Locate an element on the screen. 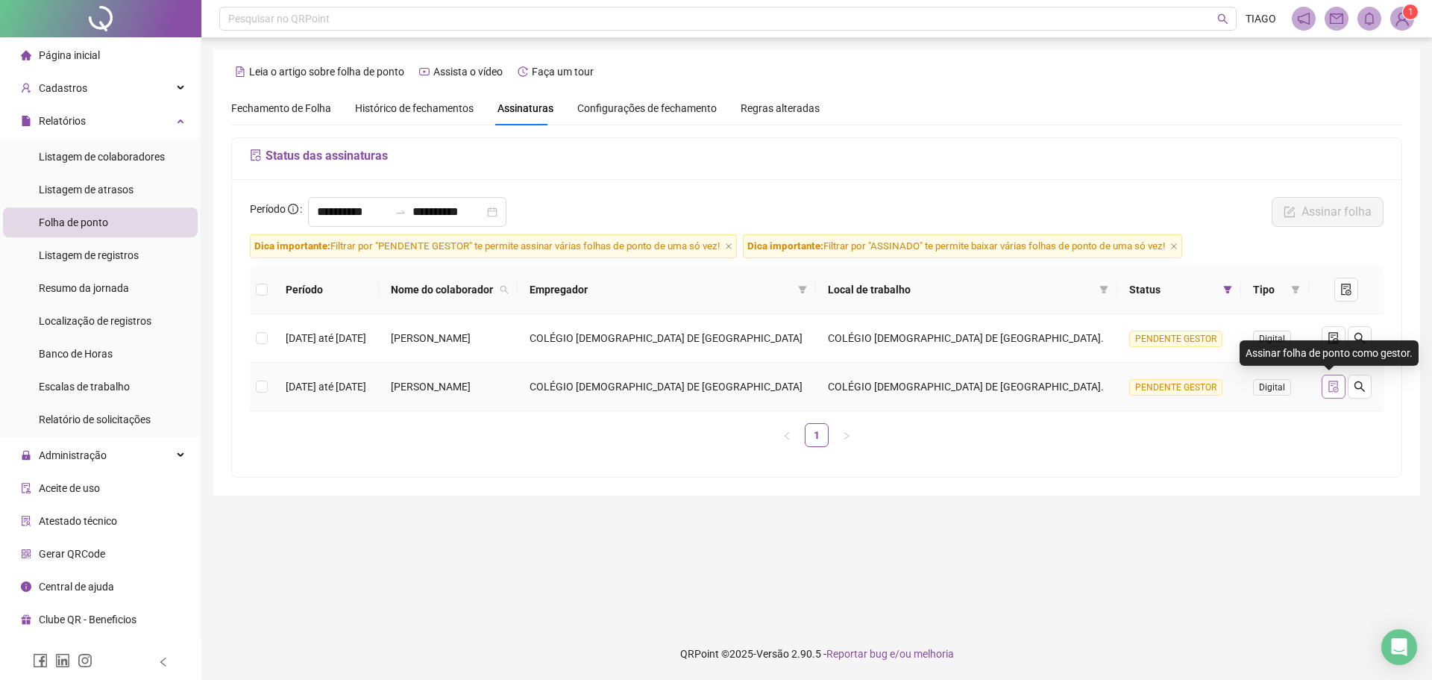 The width and height of the screenshot is (1432, 680). sup: Atualize o seu contato no menu Meus Dados is located at coordinates (1411, 12).